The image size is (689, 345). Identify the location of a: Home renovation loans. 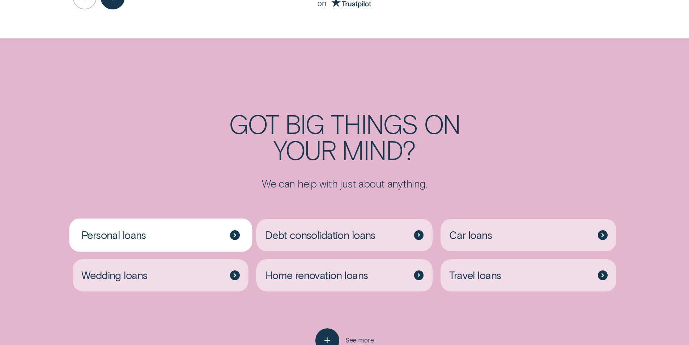
(345, 275).